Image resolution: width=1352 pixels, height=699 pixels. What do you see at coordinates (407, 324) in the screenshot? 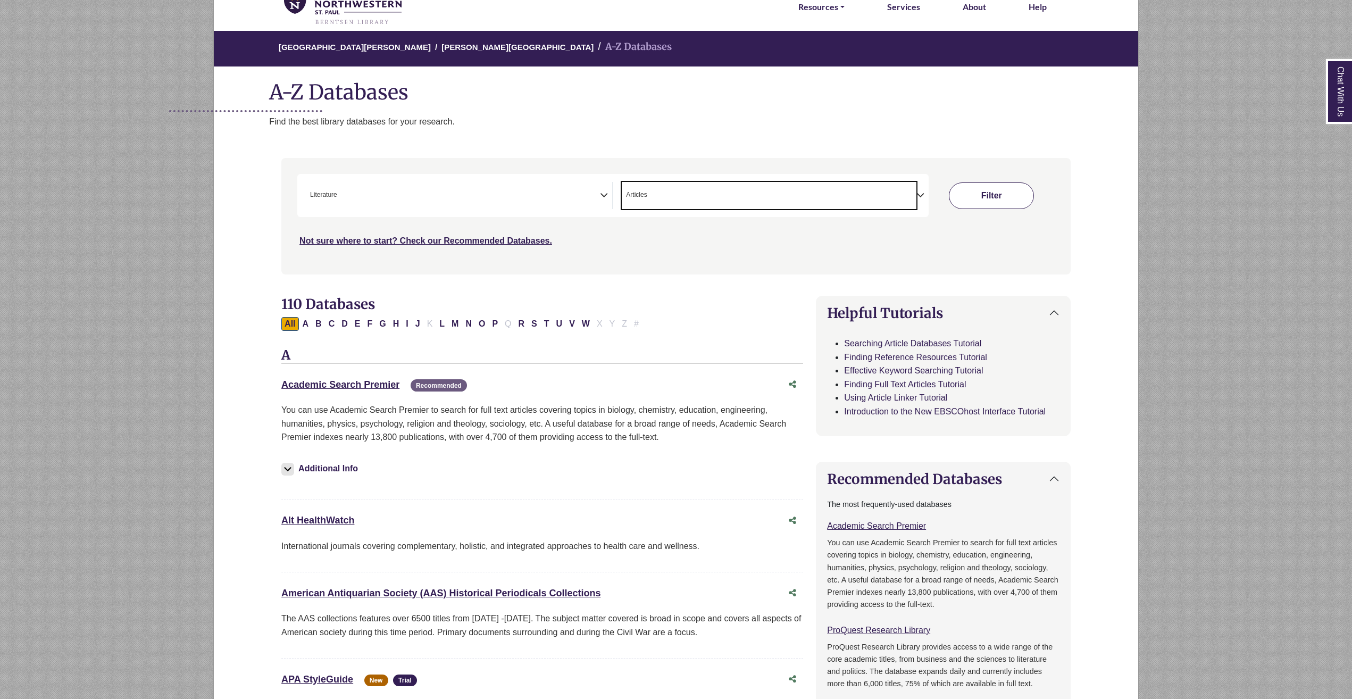
I see `button: Filter Results I` at bounding box center [407, 324].